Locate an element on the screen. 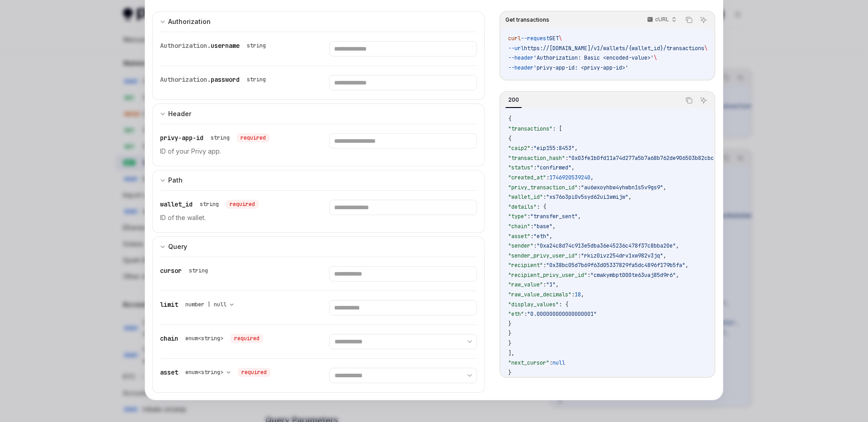 This screenshot has width=868, height=422. span: "rkiz0ivz254drv1xw982v3jq" is located at coordinates (622, 256).